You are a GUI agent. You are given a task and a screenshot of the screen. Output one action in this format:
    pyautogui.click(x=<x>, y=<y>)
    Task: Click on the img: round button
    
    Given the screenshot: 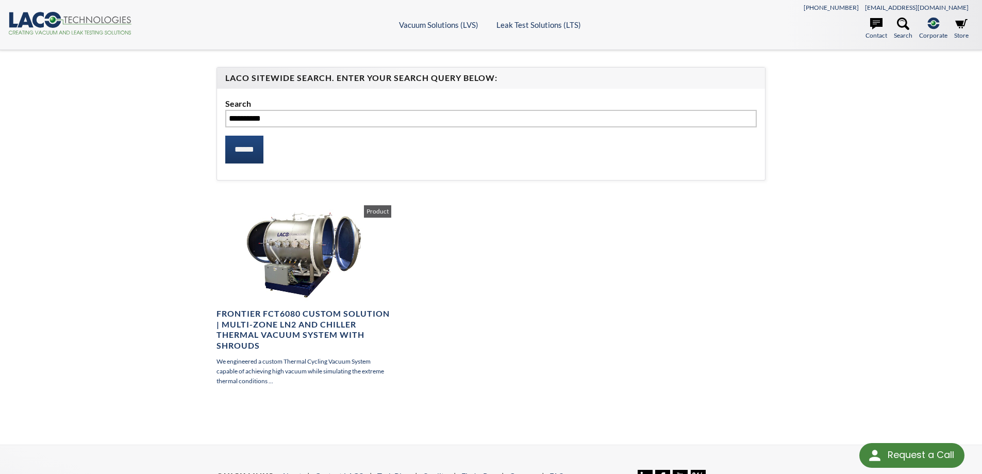 What is the action you would take?
    pyautogui.click(x=875, y=455)
    